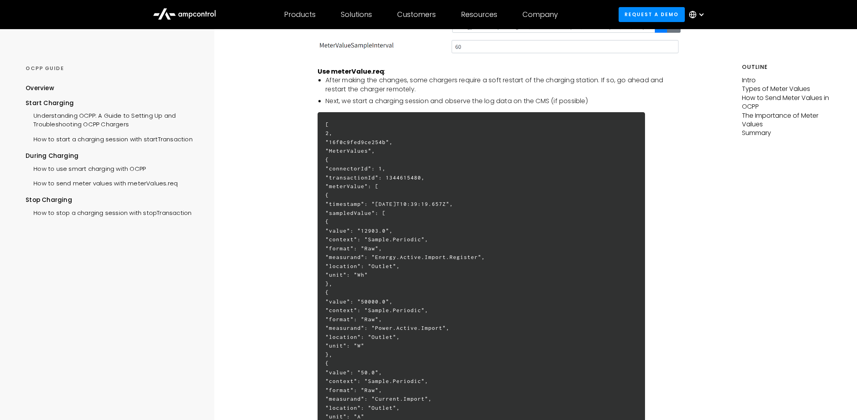 Image resolution: width=857 pixels, height=420 pixels. I want to click on div: Company, so click(540, 15).